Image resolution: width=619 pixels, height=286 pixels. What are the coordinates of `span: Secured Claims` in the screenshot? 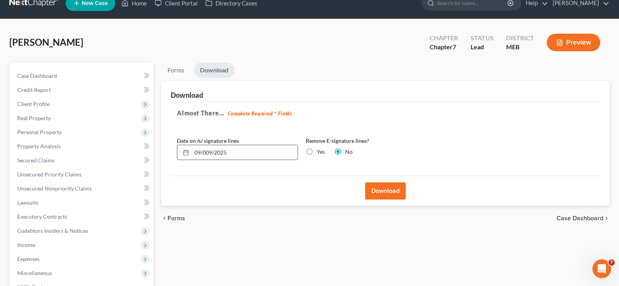 It's located at (36, 160).